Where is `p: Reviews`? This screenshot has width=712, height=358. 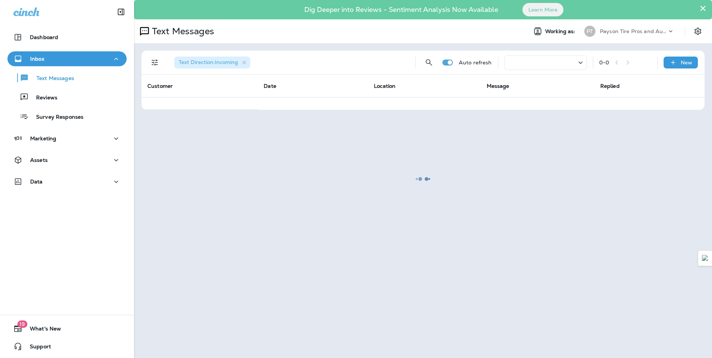
p: Reviews is located at coordinates (43, 98).